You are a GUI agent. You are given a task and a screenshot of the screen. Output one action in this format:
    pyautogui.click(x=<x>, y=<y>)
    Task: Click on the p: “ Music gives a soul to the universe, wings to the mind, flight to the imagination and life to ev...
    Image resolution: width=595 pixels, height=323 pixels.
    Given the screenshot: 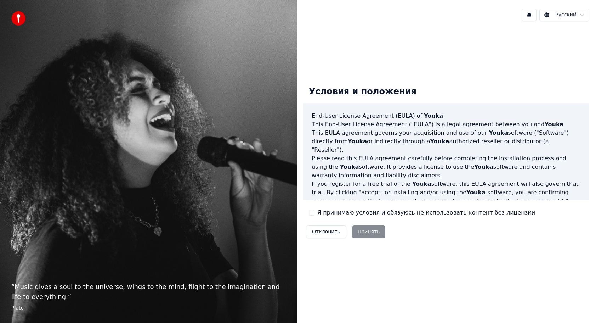 What is the action you would take?
    pyautogui.click(x=149, y=291)
    